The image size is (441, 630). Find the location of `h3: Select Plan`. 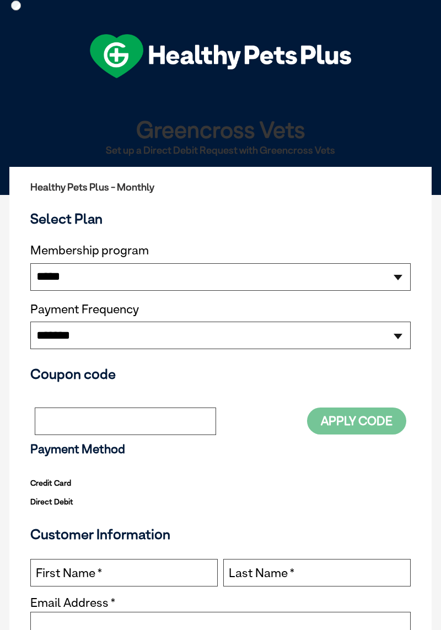

h3: Select Plan is located at coordinates (220, 219).